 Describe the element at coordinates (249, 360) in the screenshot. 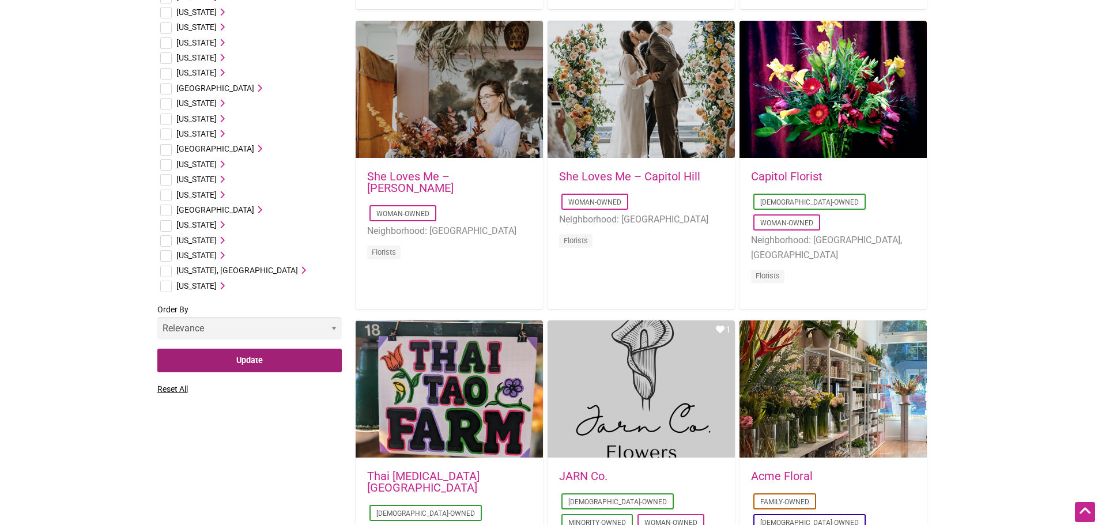

I see `input: Update` at that location.